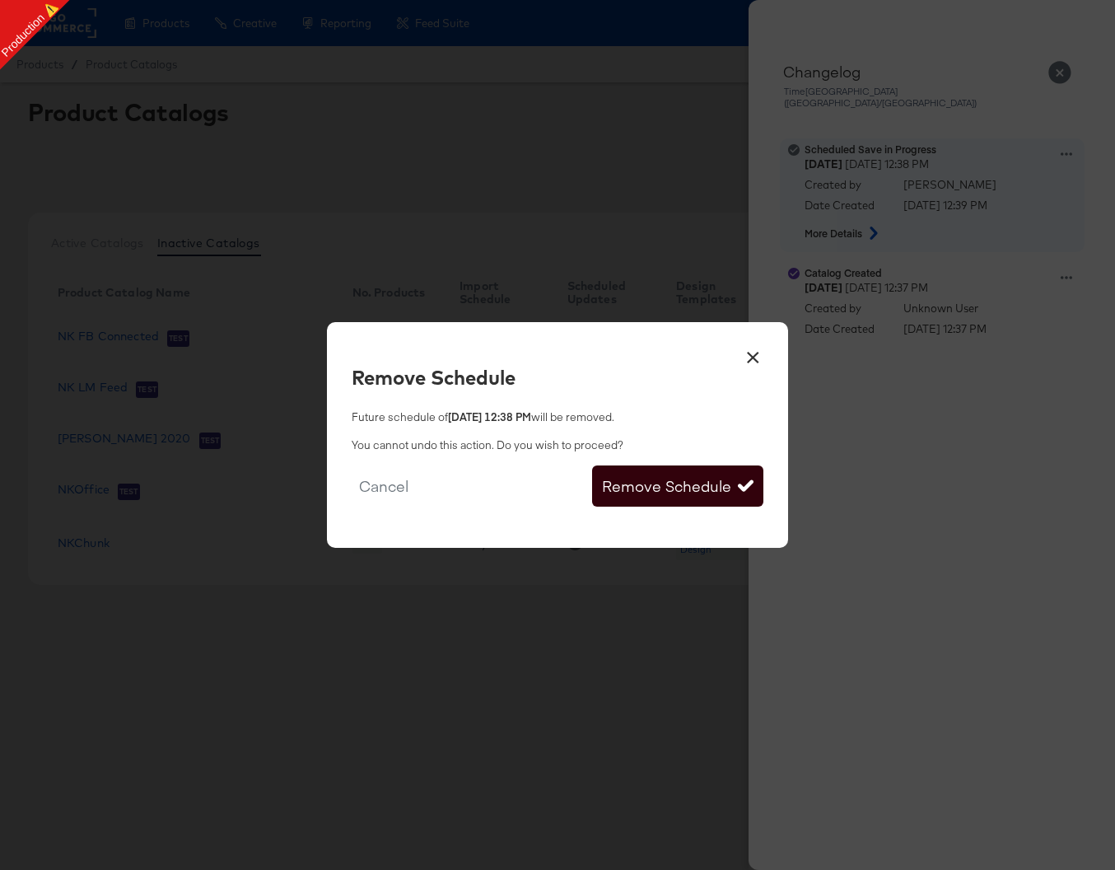 The width and height of the screenshot is (1115, 870). I want to click on span: You cannot undo this action. Do you wish to proceed?, so click(558, 445).